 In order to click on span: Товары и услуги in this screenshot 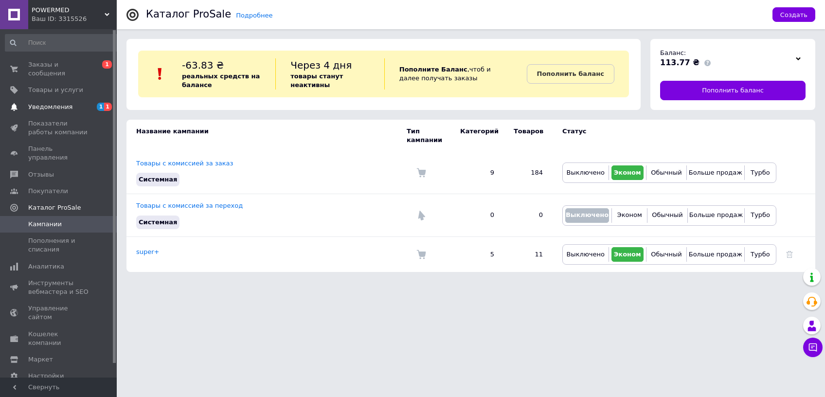, I will do `click(55, 90)`.